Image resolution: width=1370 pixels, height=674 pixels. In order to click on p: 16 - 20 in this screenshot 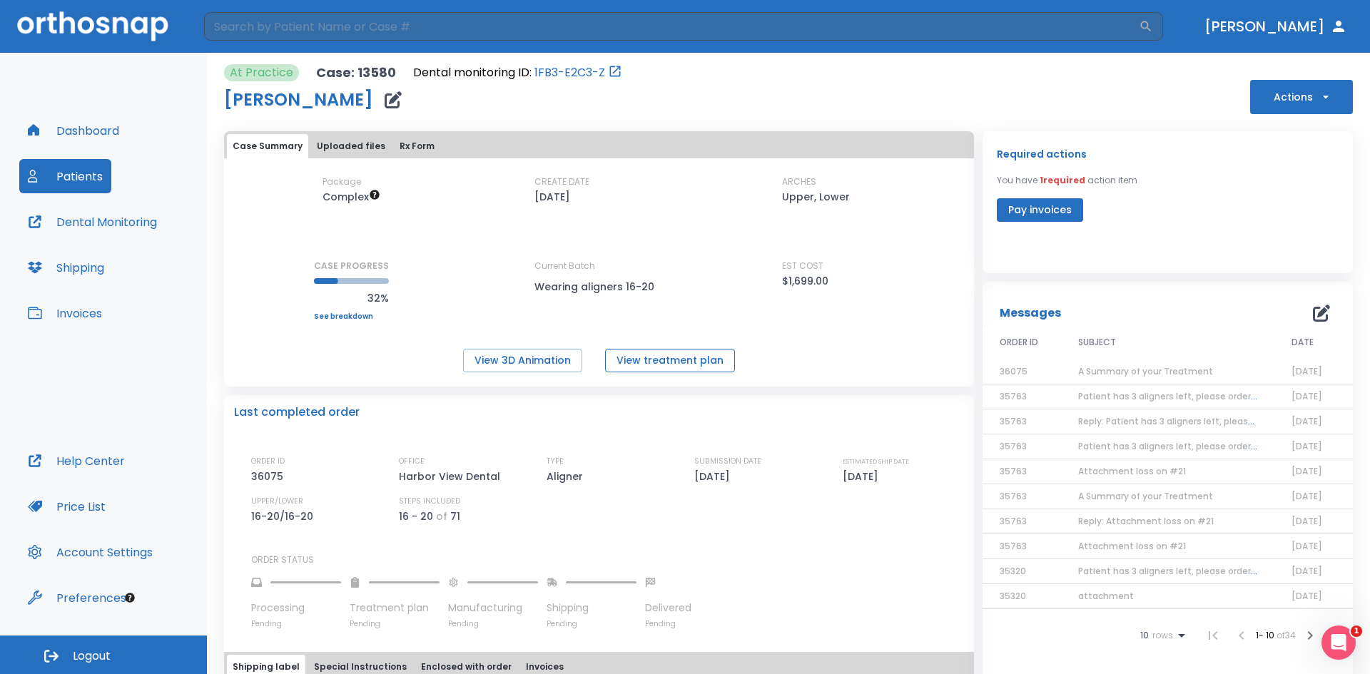, I will do `click(416, 517)`.